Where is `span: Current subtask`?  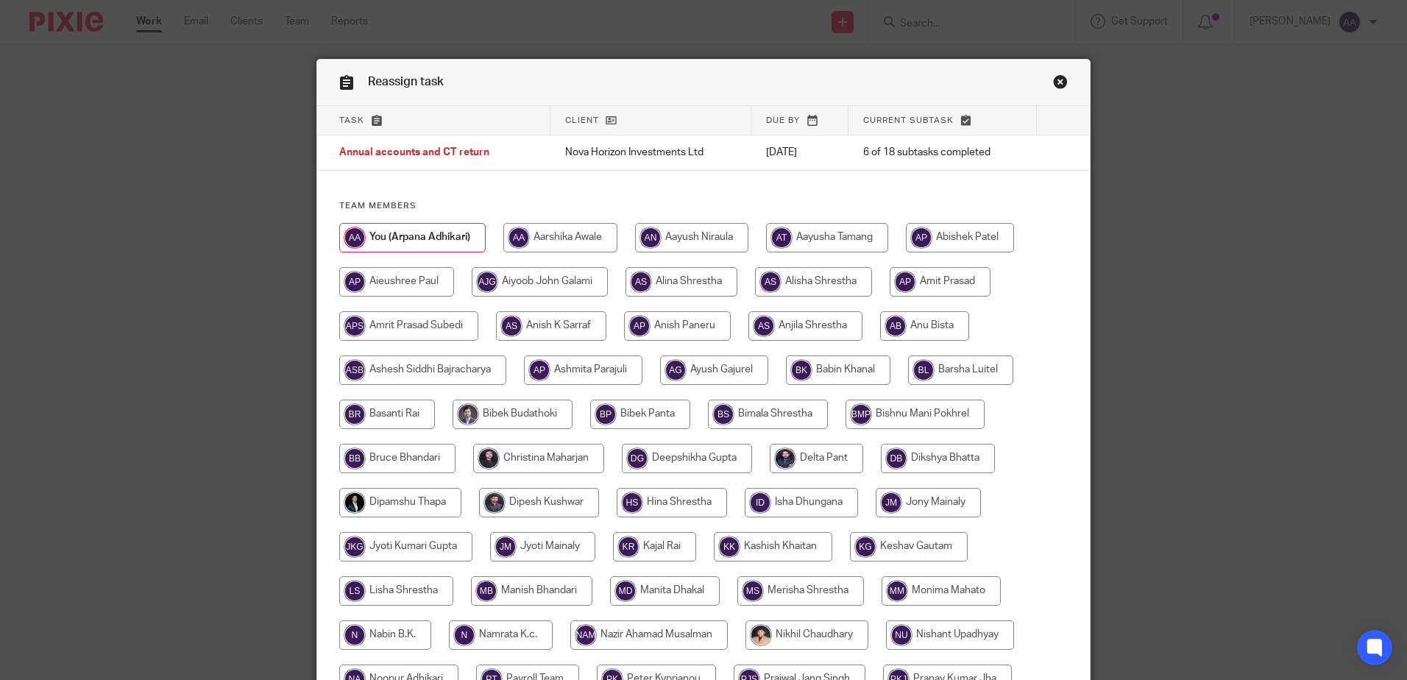 span: Current subtask is located at coordinates (908, 120).